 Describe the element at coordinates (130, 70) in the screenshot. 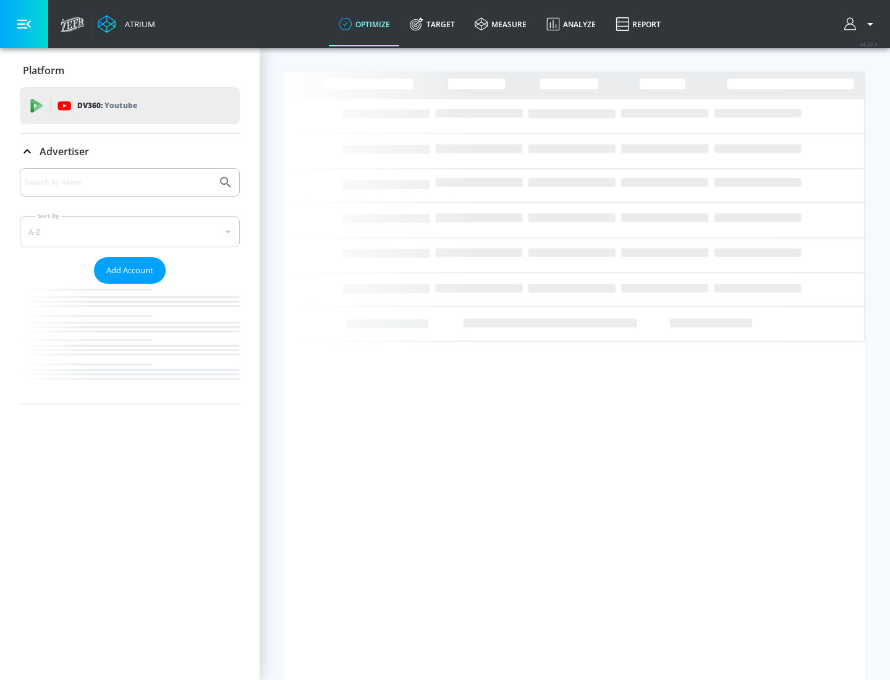

I see `div: Platform` at that location.